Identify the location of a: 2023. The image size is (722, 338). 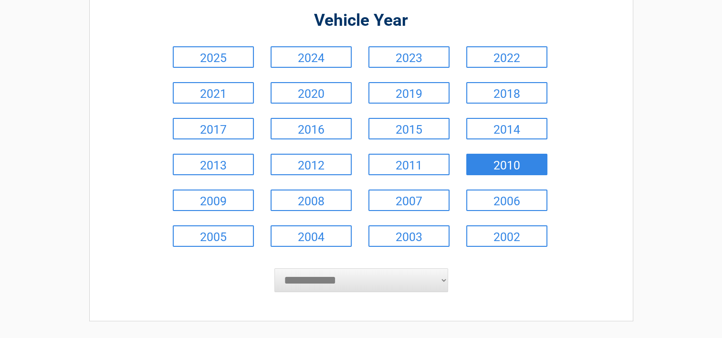
(409, 57).